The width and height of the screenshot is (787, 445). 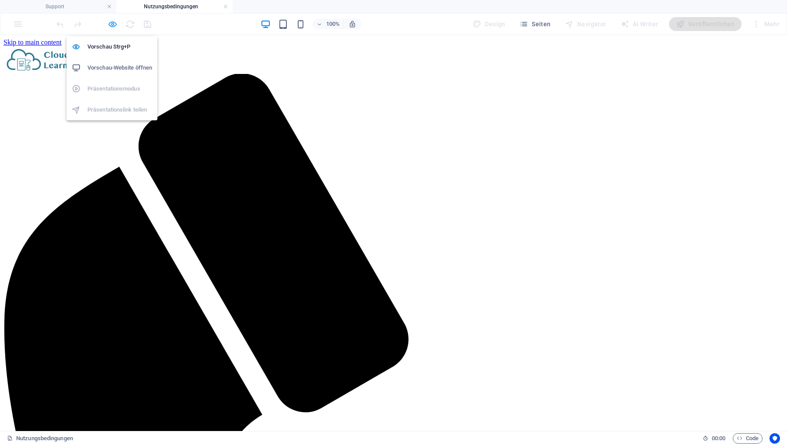 I want to click on a: Skip to main content, so click(x=32, y=7).